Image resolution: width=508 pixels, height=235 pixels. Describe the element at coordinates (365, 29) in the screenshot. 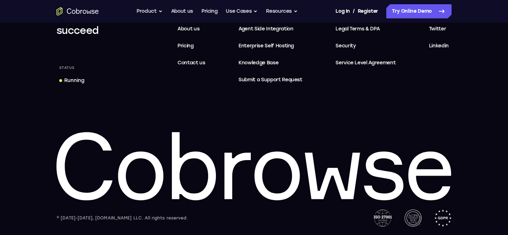

I see `a: Legal Terms & DPA` at that location.